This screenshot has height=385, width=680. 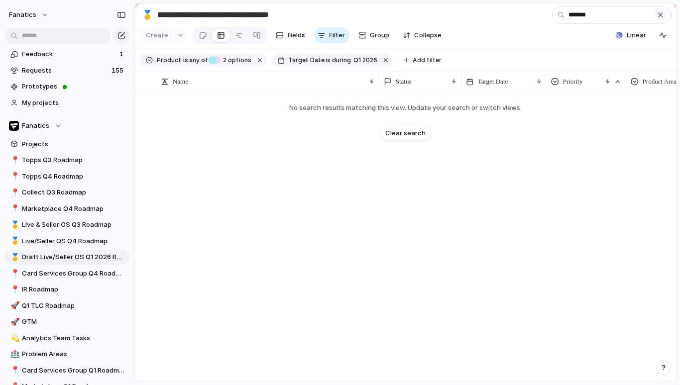 I want to click on span: Add filter, so click(x=428, y=60).